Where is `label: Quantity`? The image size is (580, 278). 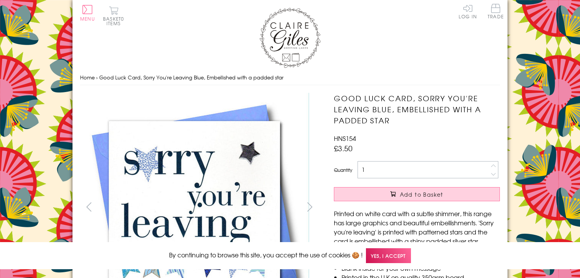 label: Quantity is located at coordinates (343, 170).